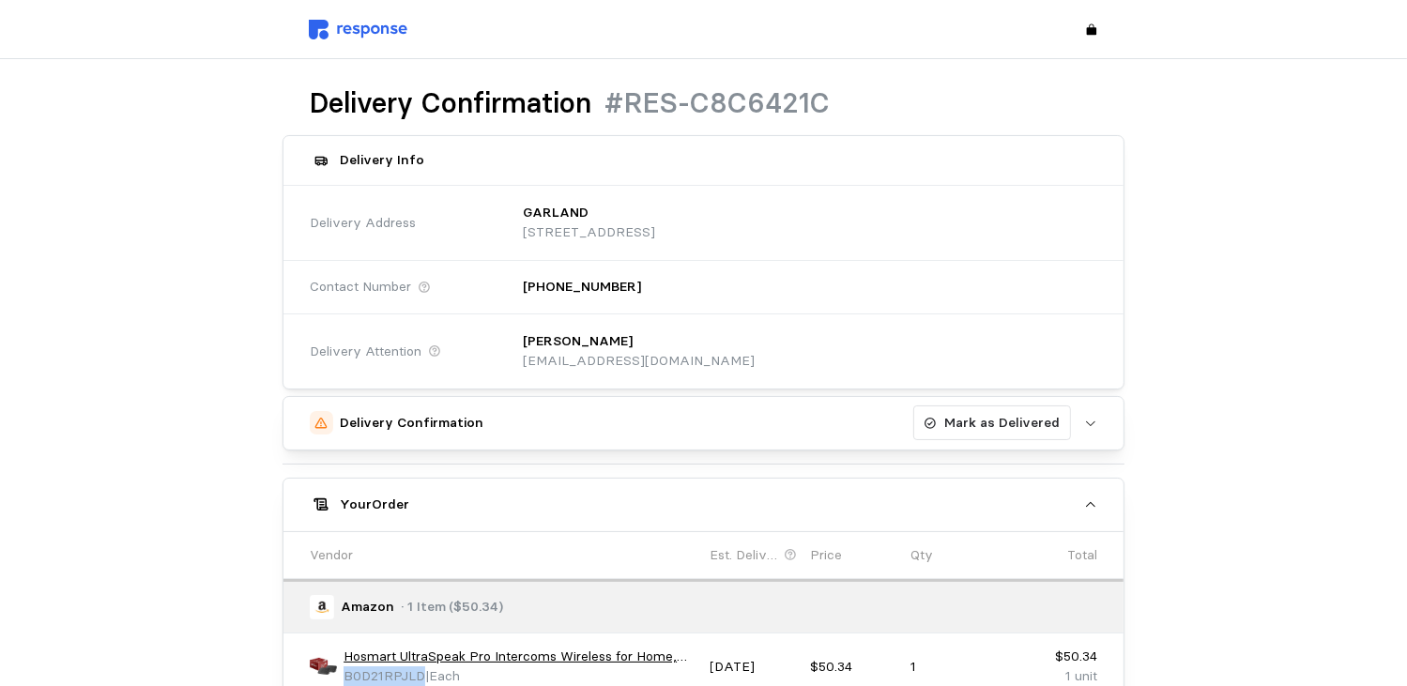 Image resolution: width=1407 pixels, height=686 pixels. I want to click on span: B0D21RPJLD, so click(384, 676).